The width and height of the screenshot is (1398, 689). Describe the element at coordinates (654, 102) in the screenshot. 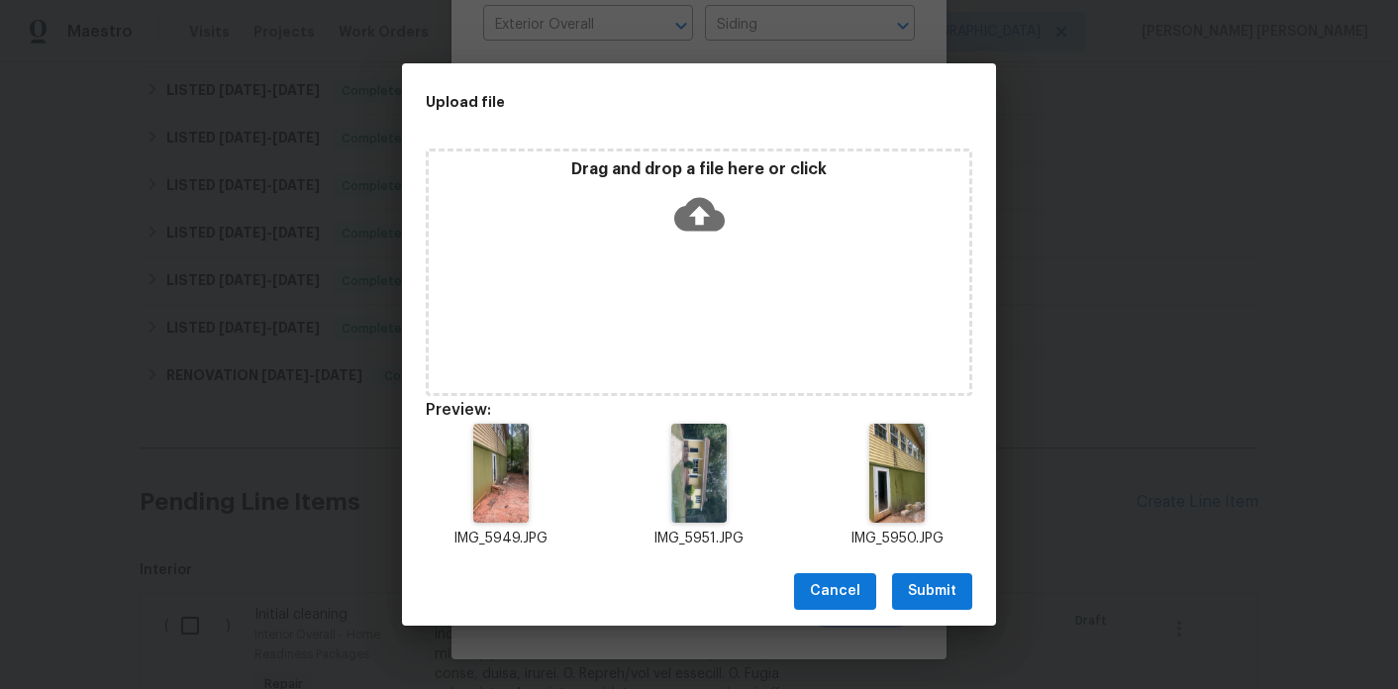

I see `h2: Upload file` at that location.